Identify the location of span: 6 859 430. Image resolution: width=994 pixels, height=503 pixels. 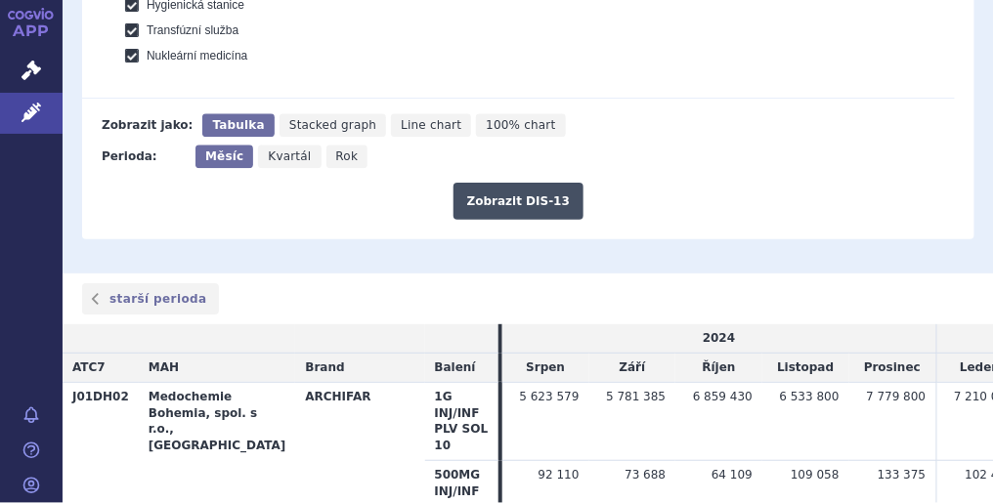
(722, 397).